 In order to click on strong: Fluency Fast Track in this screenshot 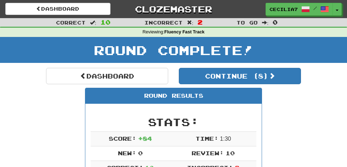, I will do `click(184, 32)`.